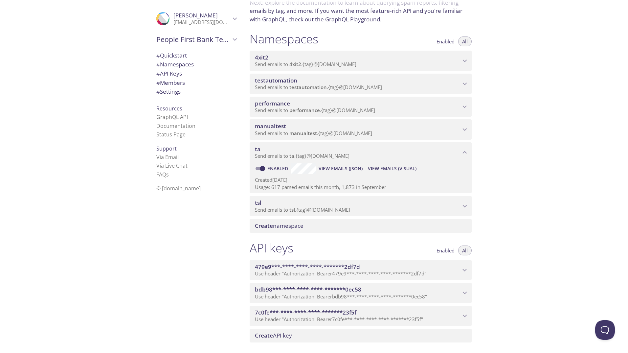 The height and width of the screenshot is (353, 628). What do you see at coordinates (172, 55) in the screenshot?
I see `span: Quickstart` at bounding box center [172, 55].